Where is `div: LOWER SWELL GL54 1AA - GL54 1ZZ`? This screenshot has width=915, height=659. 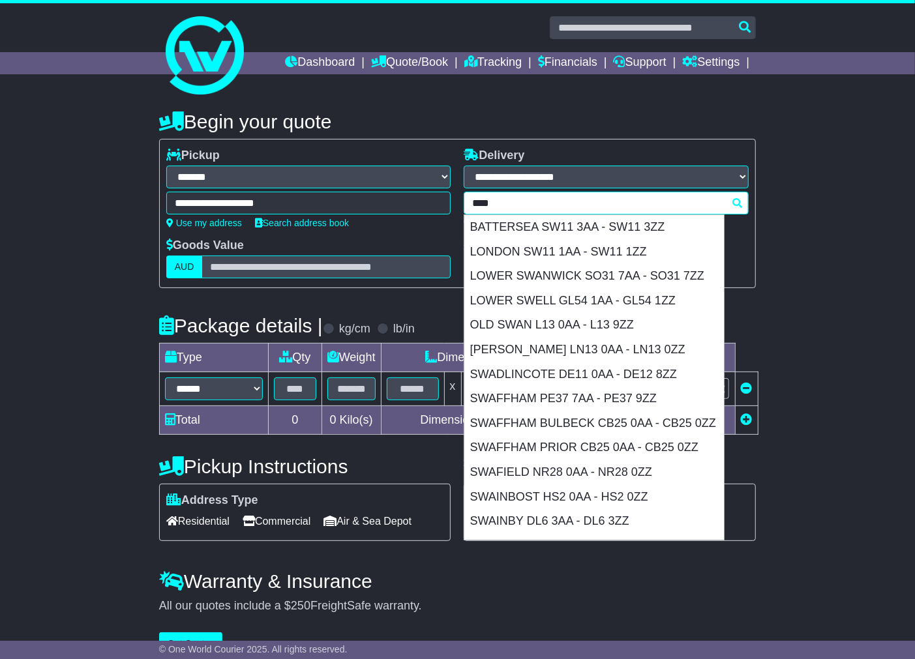
div: LOWER SWELL GL54 1AA - GL54 1ZZ is located at coordinates (594, 301).